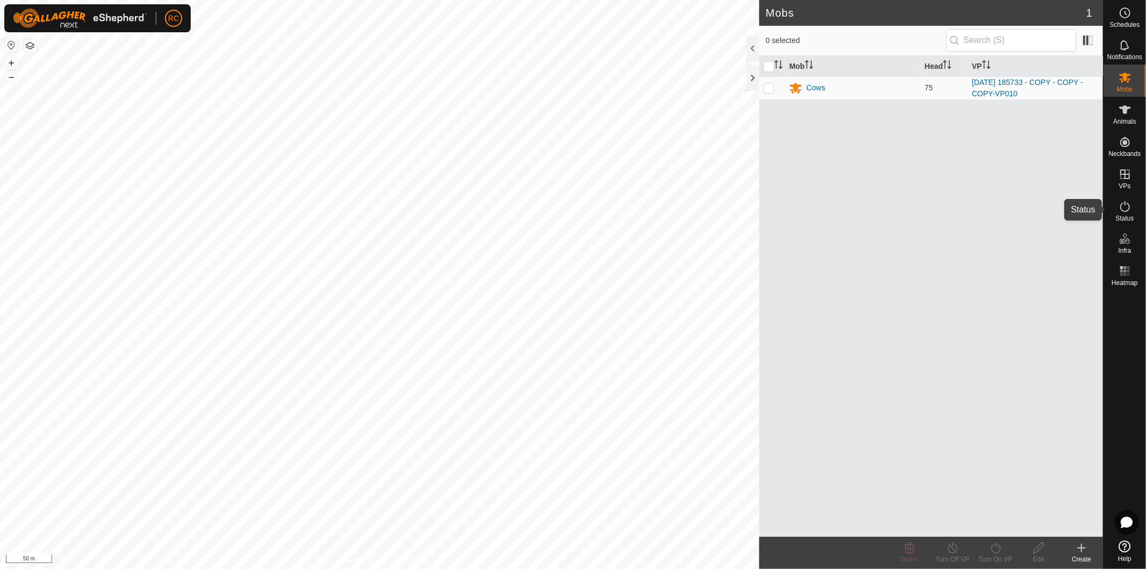 This screenshot has width=1146, height=569. I want to click on div: Edit, so click(1039, 559).